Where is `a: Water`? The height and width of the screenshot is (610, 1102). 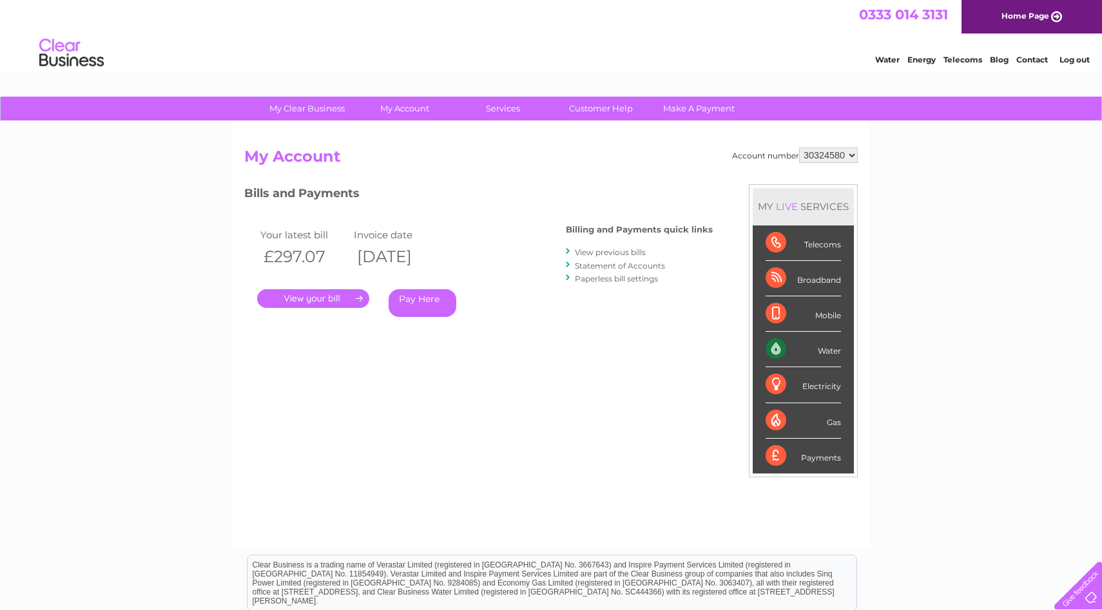 a: Water is located at coordinates (887, 59).